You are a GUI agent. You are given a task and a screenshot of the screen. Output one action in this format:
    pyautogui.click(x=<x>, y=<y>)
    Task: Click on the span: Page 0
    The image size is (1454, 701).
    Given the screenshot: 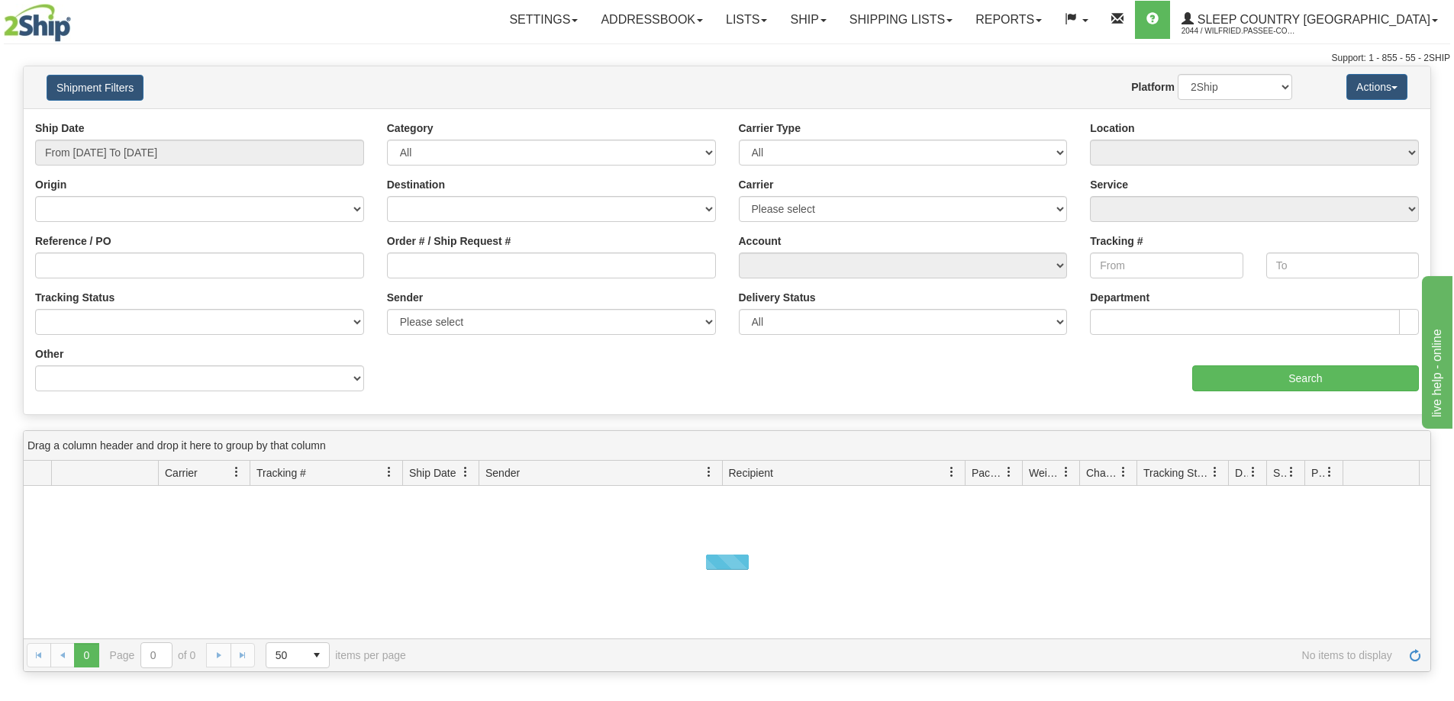 What is the action you would take?
    pyautogui.click(x=86, y=655)
    